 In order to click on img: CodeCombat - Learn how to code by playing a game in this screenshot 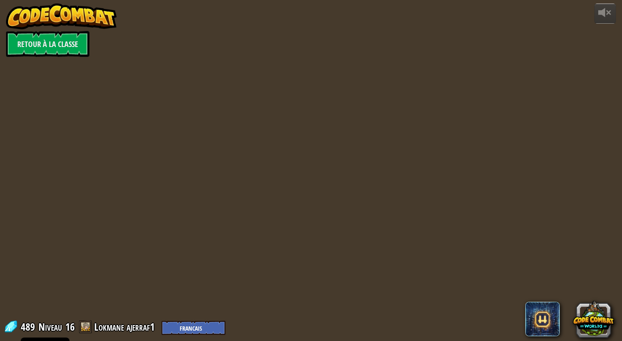, I will do `click(61, 16)`.